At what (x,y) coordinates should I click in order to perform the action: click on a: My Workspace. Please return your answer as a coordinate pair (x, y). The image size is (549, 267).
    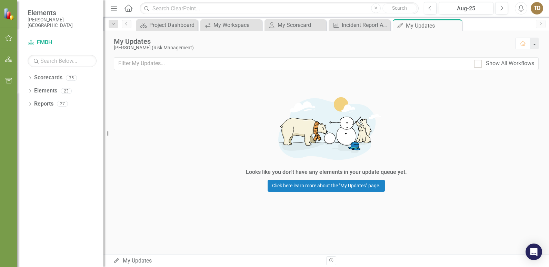
    Looking at the image, I should click on (231, 25).